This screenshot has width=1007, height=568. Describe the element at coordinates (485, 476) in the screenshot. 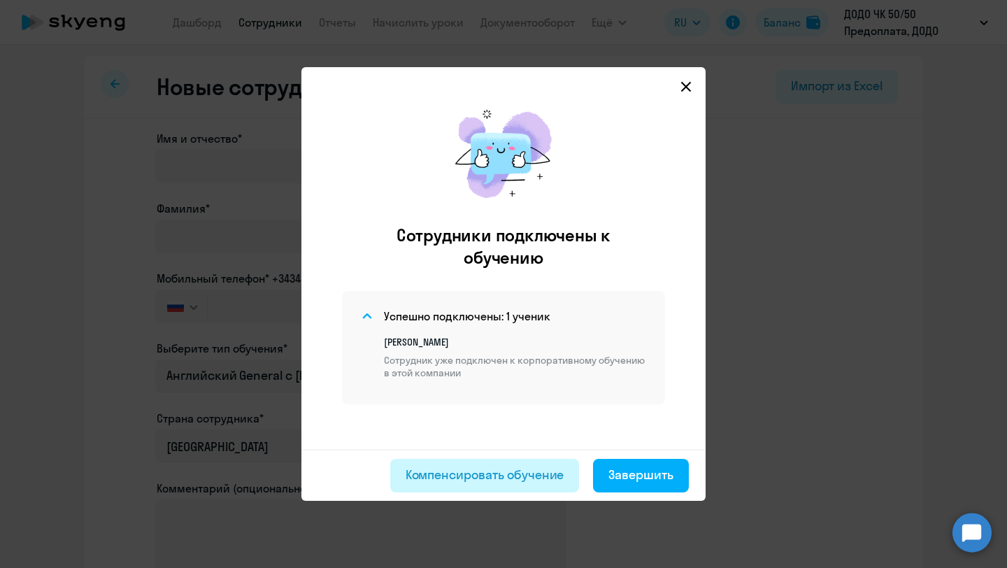

I see `button: Компенсировать обучение` at that location.